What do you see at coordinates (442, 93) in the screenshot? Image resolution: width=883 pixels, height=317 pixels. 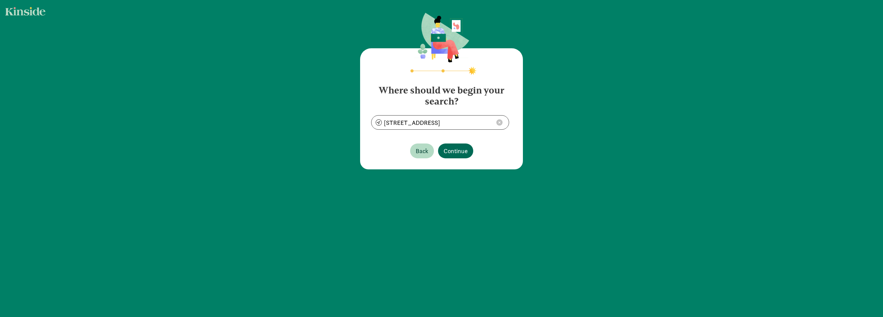 I see `h4: Where should we begin your search?` at bounding box center [442, 93].